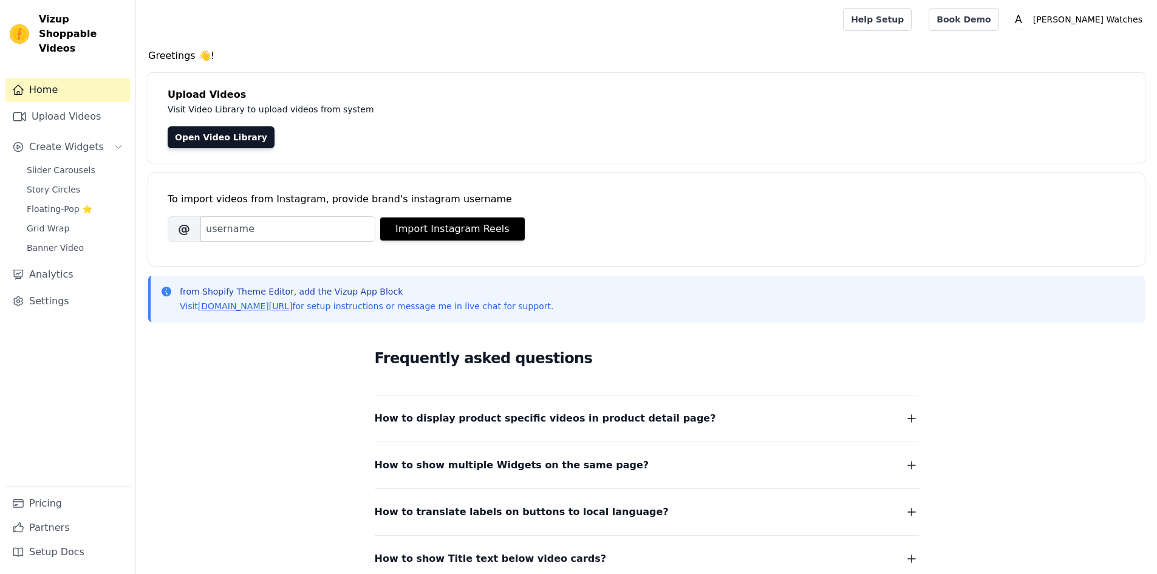 The image size is (1157, 574). Describe the element at coordinates (75, 189) in the screenshot. I see `a: Story Circles` at that location.